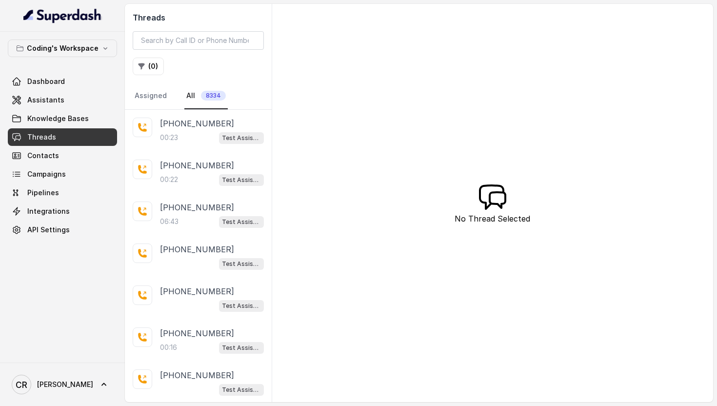  What do you see at coordinates (62, 174) in the screenshot?
I see `a: Campaigns` at bounding box center [62, 174].